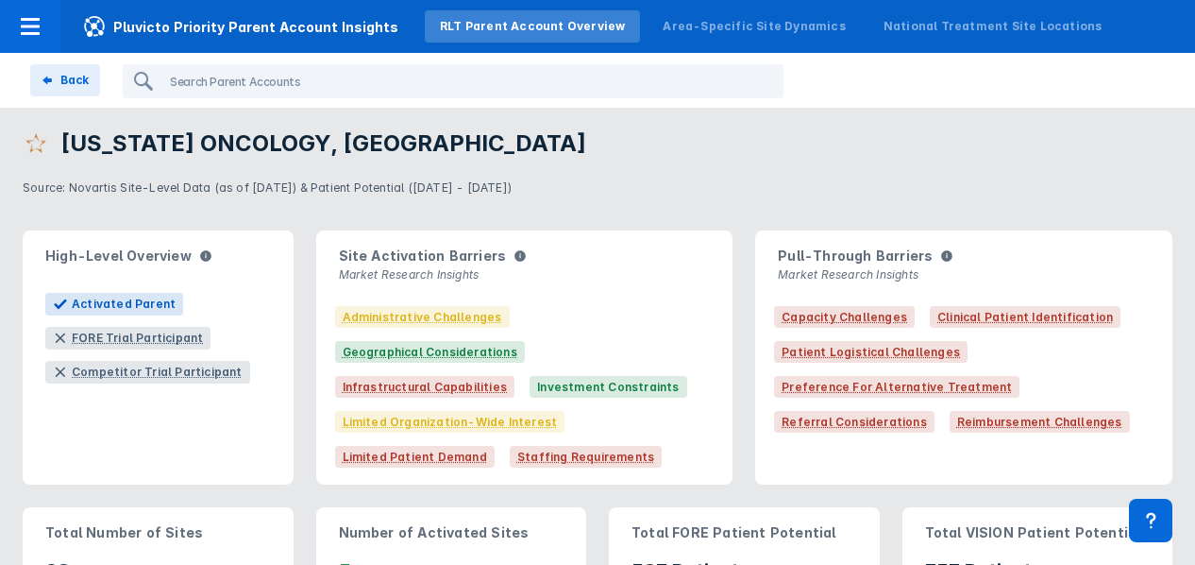  Describe the element at coordinates (1039, 421) in the screenshot. I see `span: Reimbursement Challenges` at that location.